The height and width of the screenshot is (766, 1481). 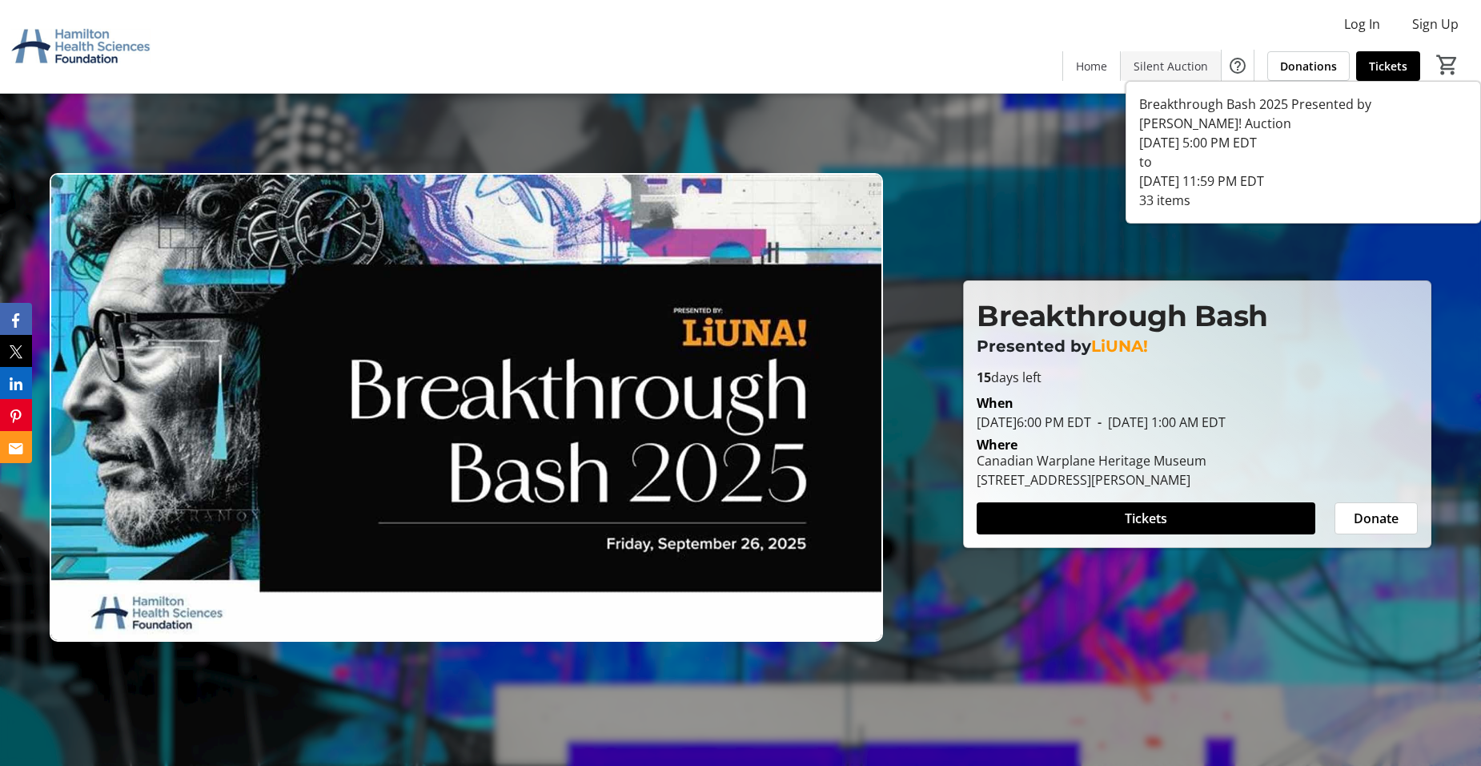 What do you see at coordinates (1146, 518) in the screenshot?
I see `button: Tickets` at bounding box center [1146, 518].